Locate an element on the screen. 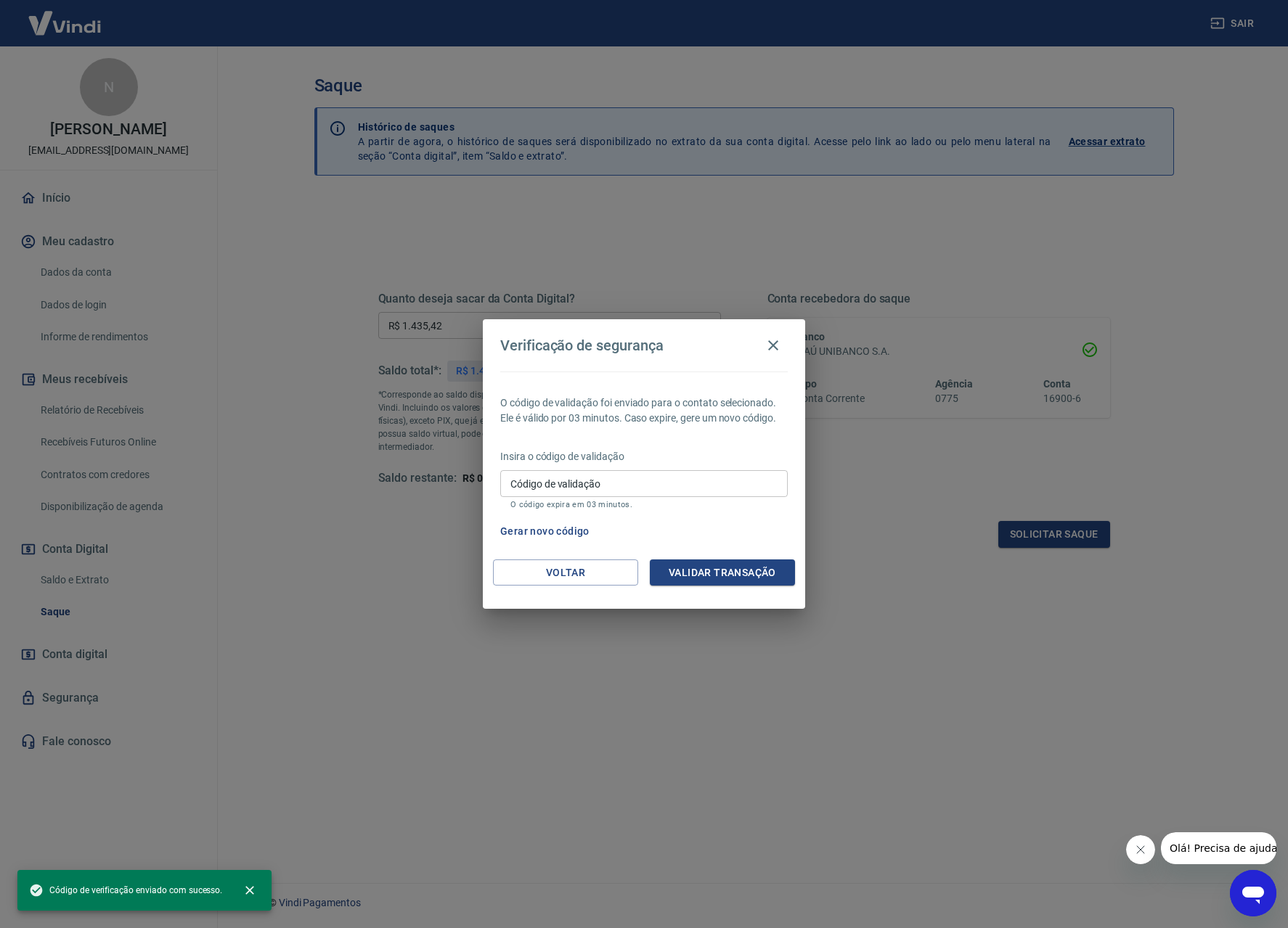  button: Validar transação is located at coordinates (722, 572).